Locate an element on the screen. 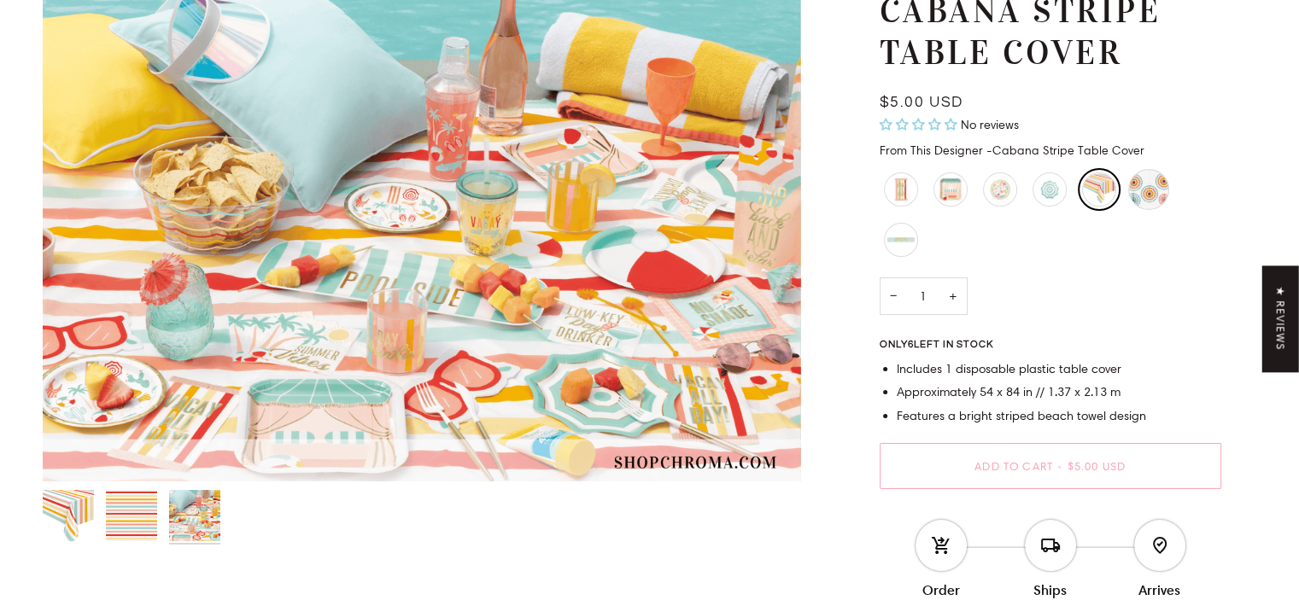  span: No reviews is located at coordinates (990, 125).